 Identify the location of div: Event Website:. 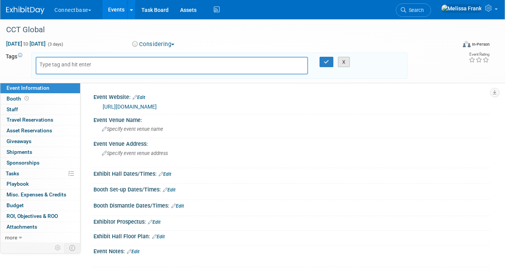
(291, 96).